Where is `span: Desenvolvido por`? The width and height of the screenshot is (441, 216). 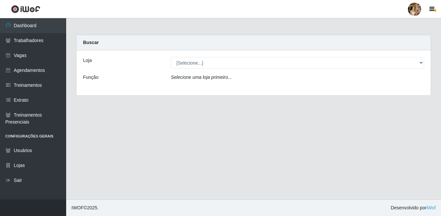 span: Desenvolvido por is located at coordinates (413, 207).